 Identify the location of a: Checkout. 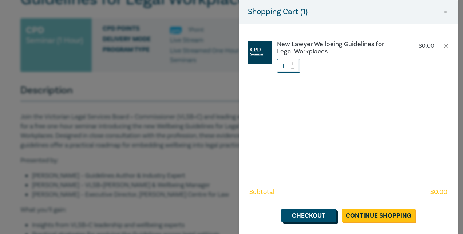
(309, 216).